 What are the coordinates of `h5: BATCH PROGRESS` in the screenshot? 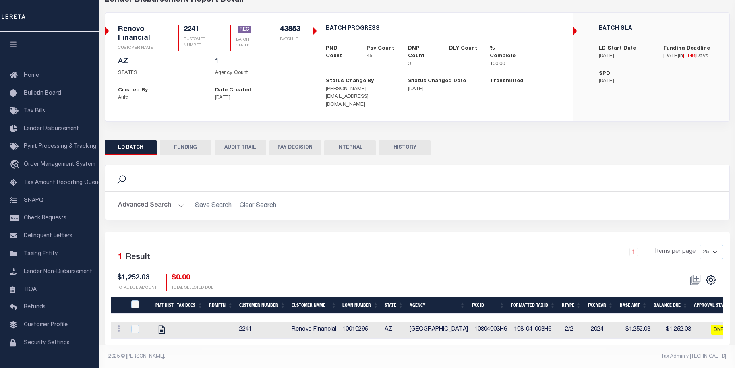 It's located at (443, 29).